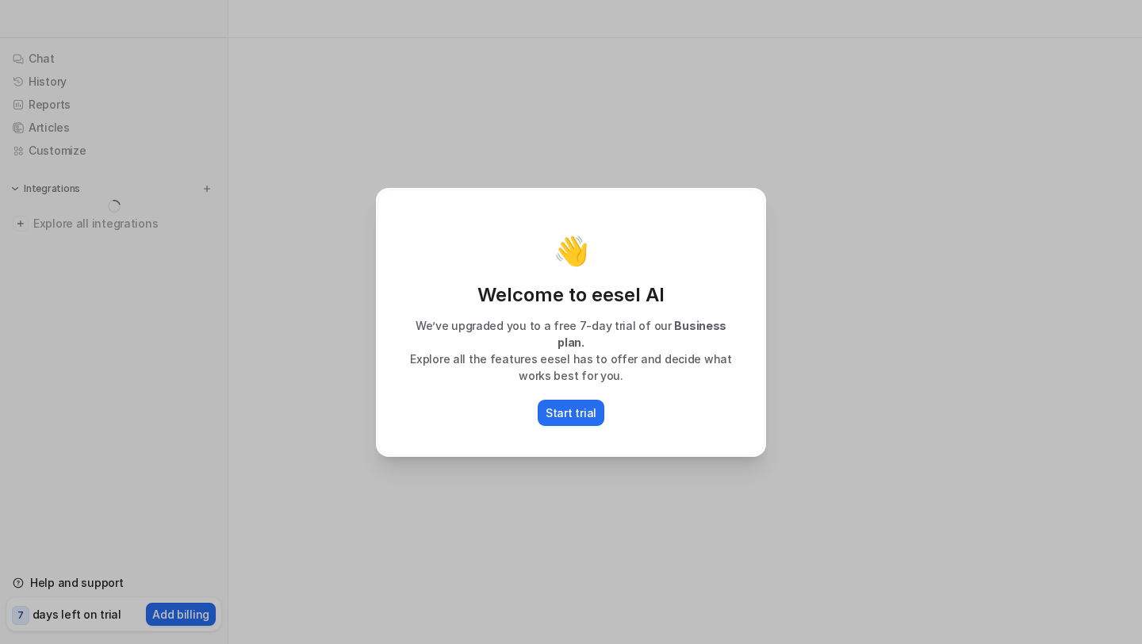 The width and height of the screenshot is (1142, 644). I want to click on p: Welcome to eesel AI, so click(571, 295).